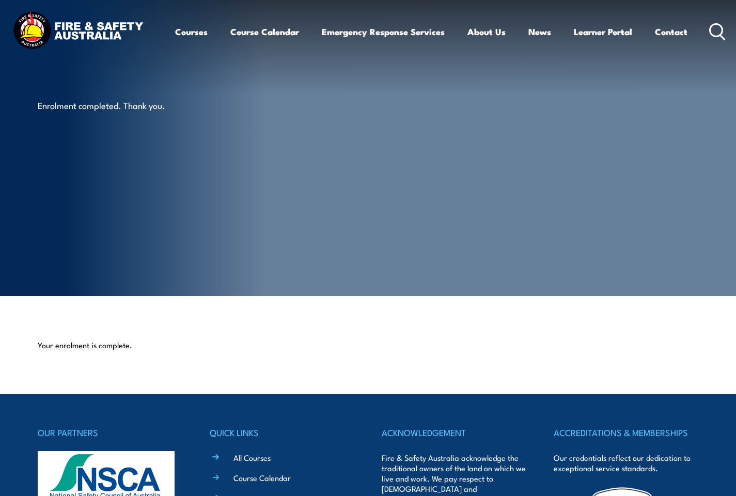 The width and height of the screenshot is (736, 496). Describe the element at coordinates (110, 432) in the screenshot. I see `h4: OUR PARTNERS` at that location.